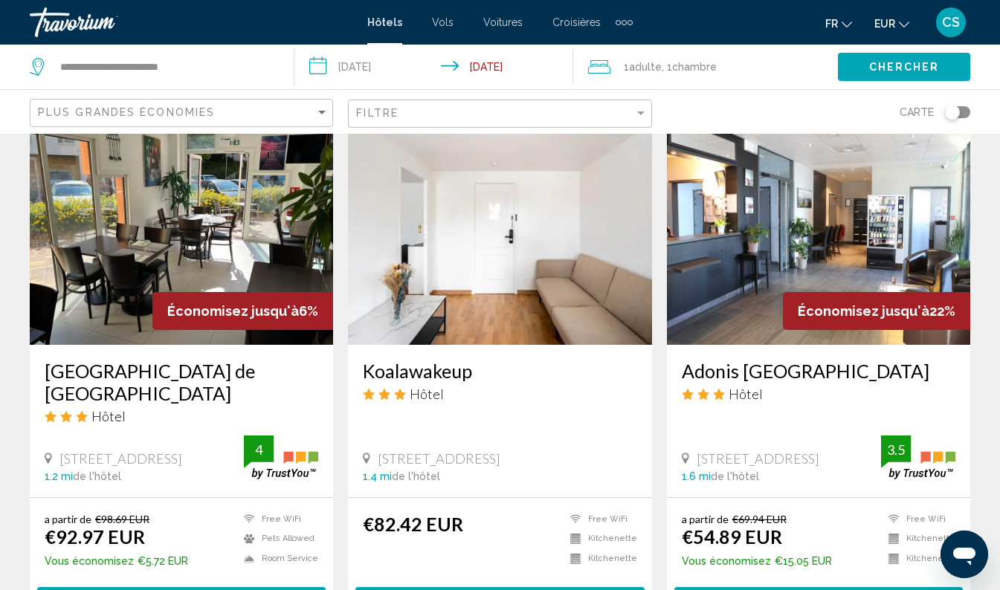 This screenshot has width=1000, height=590. Describe the element at coordinates (259, 450) in the screenshot. I see `div: 4` at that location.